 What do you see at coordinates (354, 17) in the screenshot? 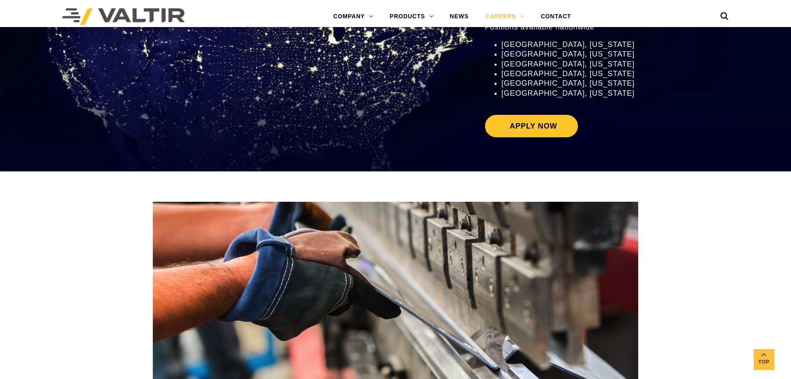
I see `a: COMPANY` at bounding box center [354, 17].